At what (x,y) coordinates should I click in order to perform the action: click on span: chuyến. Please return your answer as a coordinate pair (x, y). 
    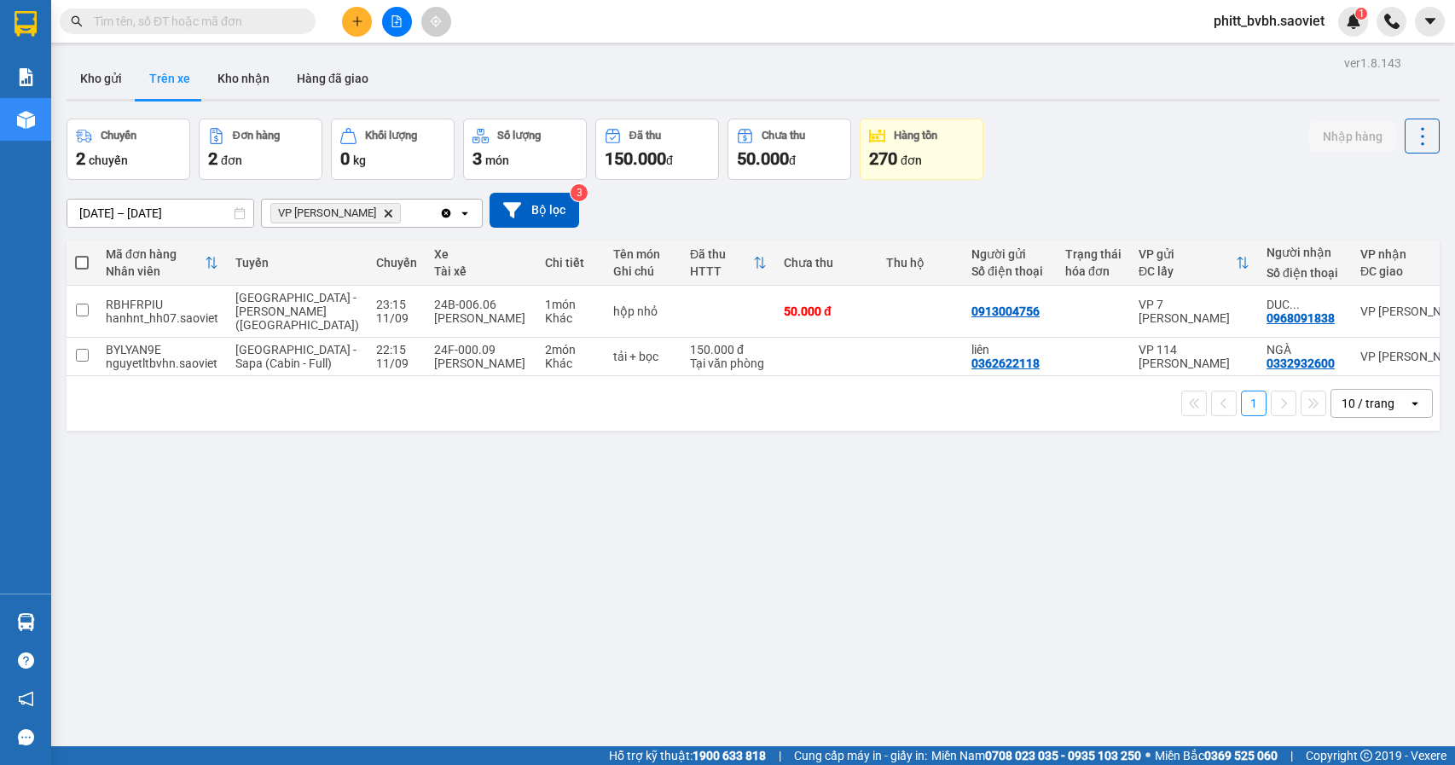
    Looking at the image, I should click on (108, 160).